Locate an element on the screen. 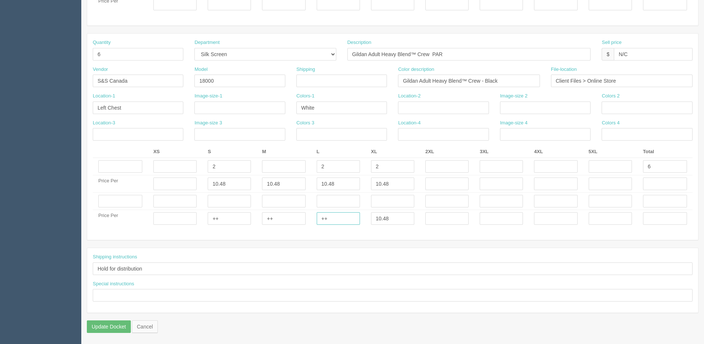  label: Department is located at coordinates (207, 43).